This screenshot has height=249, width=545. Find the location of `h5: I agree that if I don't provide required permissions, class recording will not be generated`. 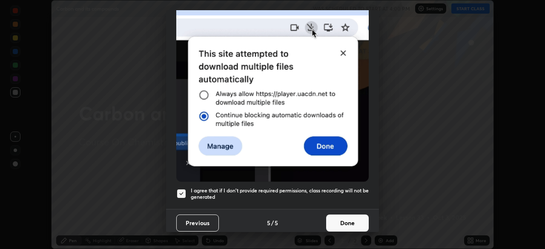

h5: I agree that if I don't provide required permissions, class recording will not be generated is located at coordinates (279, 194).